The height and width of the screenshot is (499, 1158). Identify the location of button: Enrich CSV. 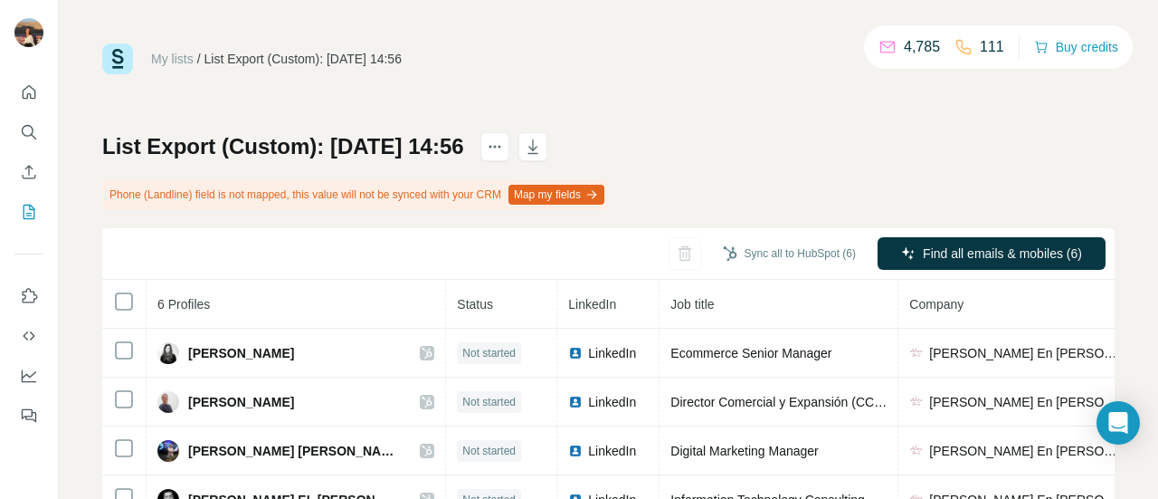
(29, 172).